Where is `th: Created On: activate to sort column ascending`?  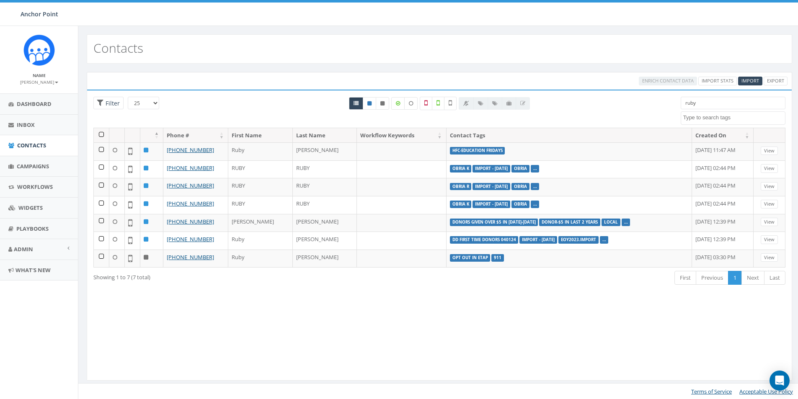 th: Created On: activate to sort column ascending is located at coordinates (723, 135).